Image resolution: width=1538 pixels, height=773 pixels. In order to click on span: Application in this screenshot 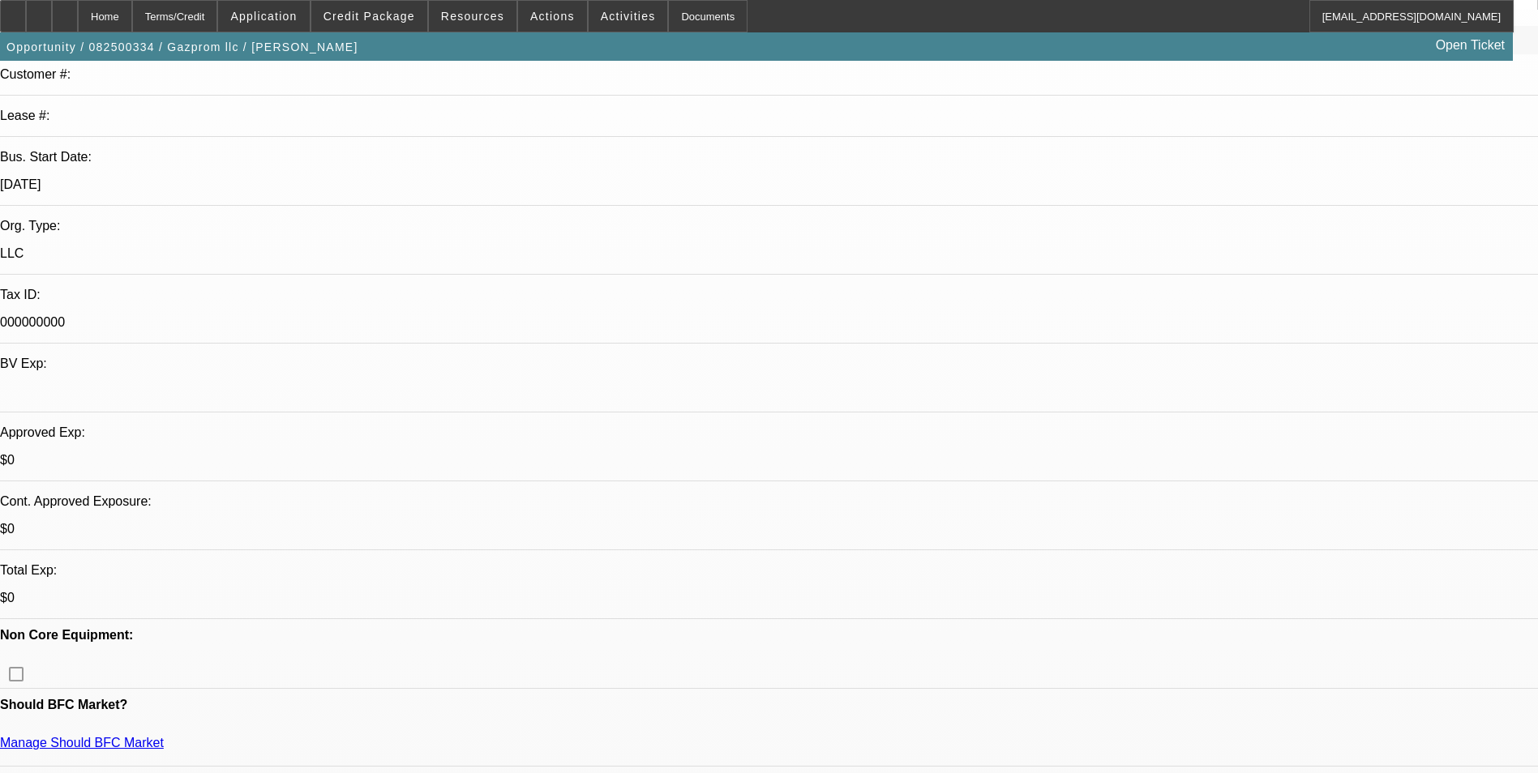, I will do `click(263, 16)`.